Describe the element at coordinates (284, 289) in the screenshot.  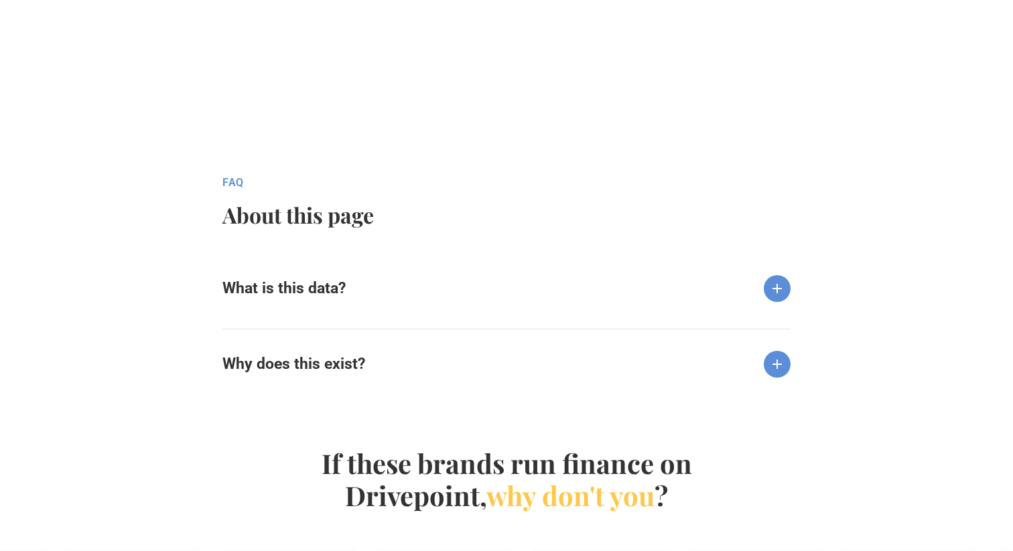
I see `h6: What is this data?` at that location.